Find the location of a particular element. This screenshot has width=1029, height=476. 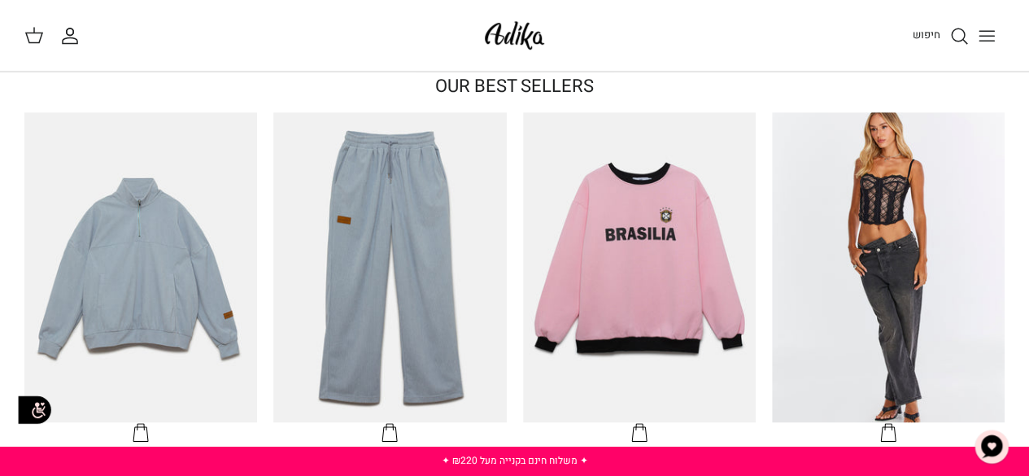

a: חיפוש is located at coordinates (940, 36).